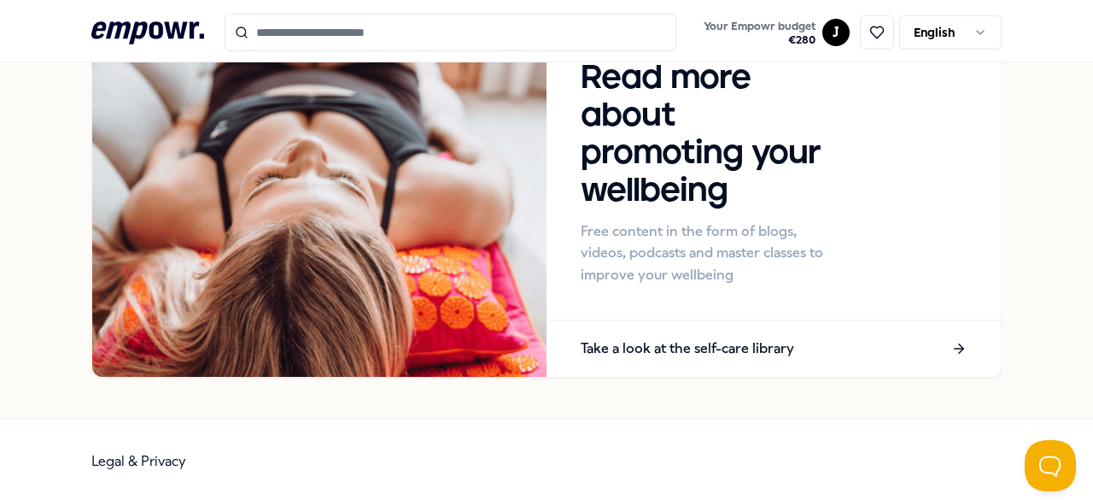 This screenshot has width=1093, height=500. What do you see at coordinates (319, 201) in the screenshot?
I see `img: Handout image` at bounding box center [319, 201].